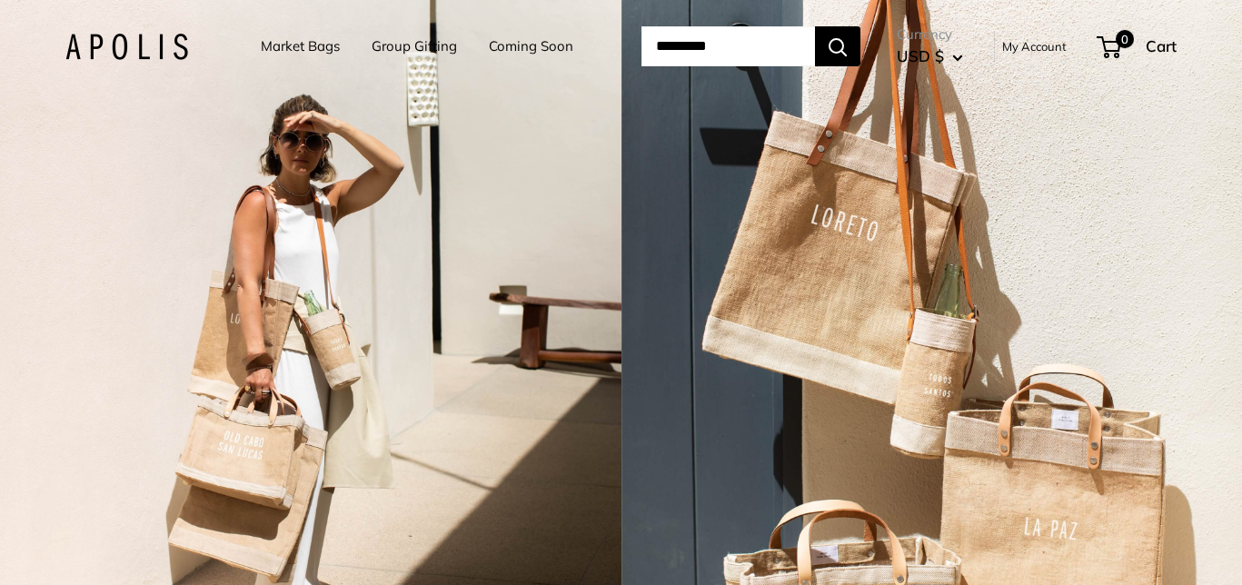 This screenshot has width=1242, height=585. I want to click on span: 0, so click(1125, 39).